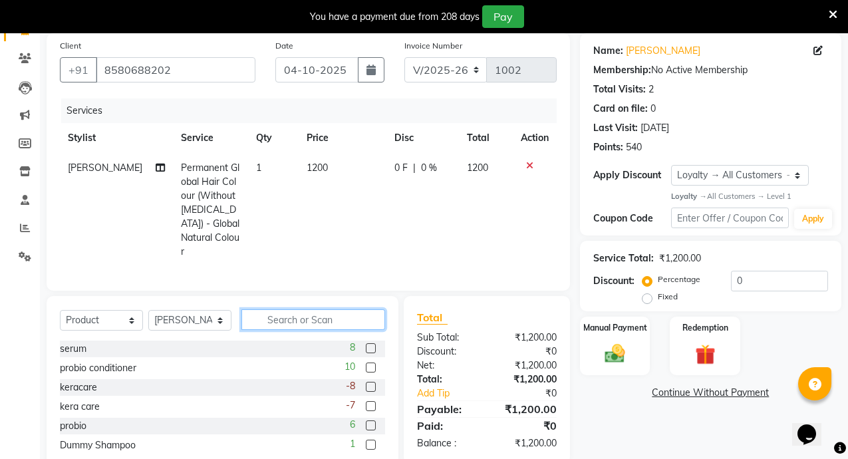 This screenshot has height=459, width=848. What do you see at coordinates (273, 138) in the screenshot?
I see `th: Qty` at bounding box center [273, 138].